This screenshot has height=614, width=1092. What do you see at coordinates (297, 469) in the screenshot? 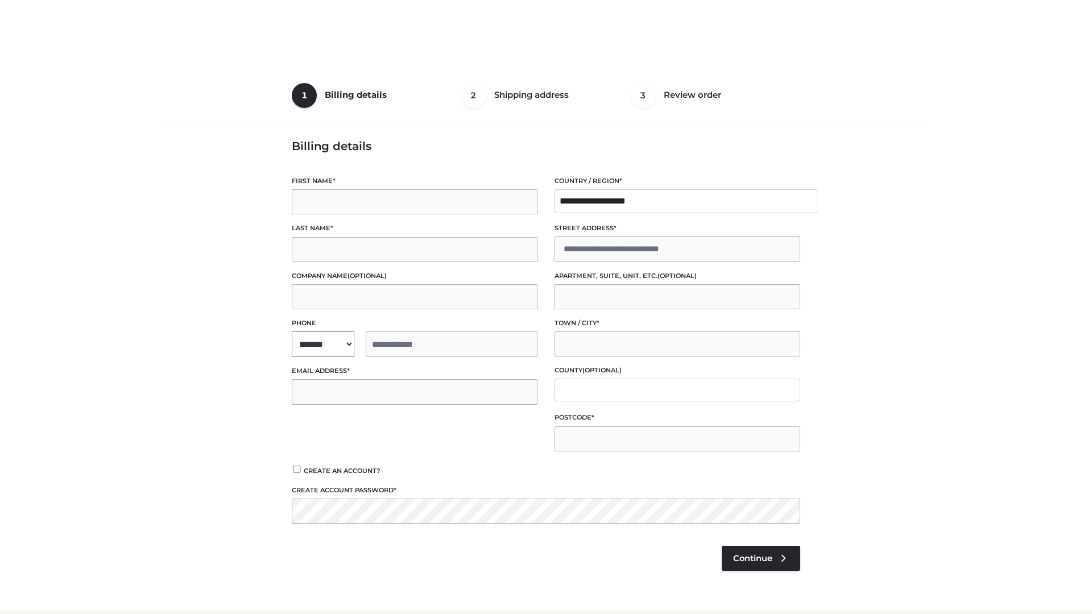
I see `input: Create an account?` at bounding box center [297, 469].